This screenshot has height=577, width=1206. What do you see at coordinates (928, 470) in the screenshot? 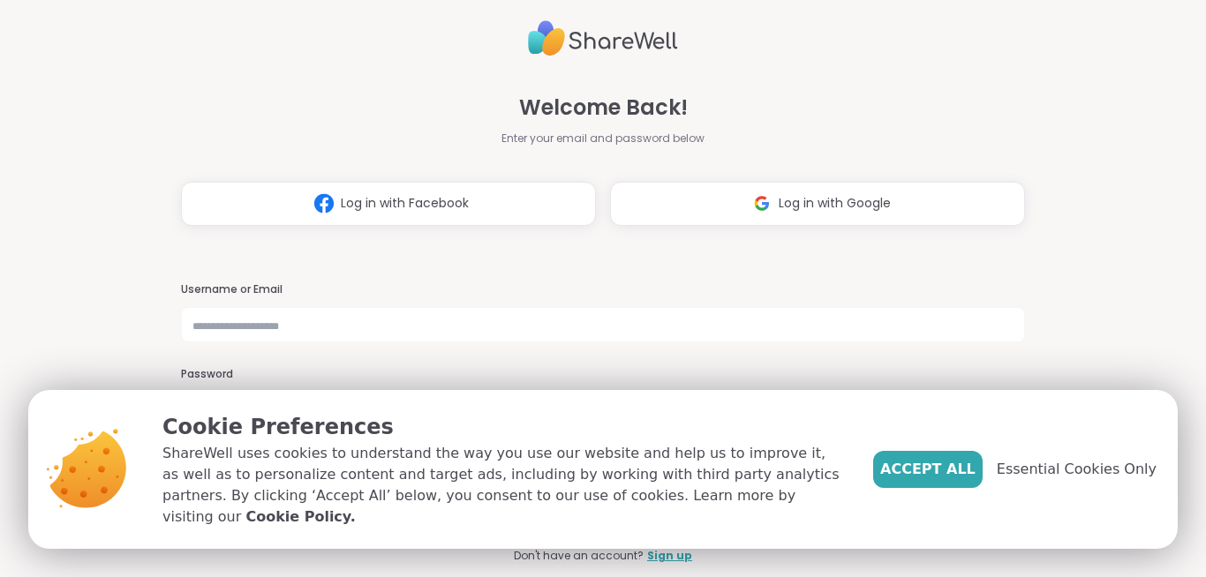
I see `button: Accept All` at bounding box center [928, 470].